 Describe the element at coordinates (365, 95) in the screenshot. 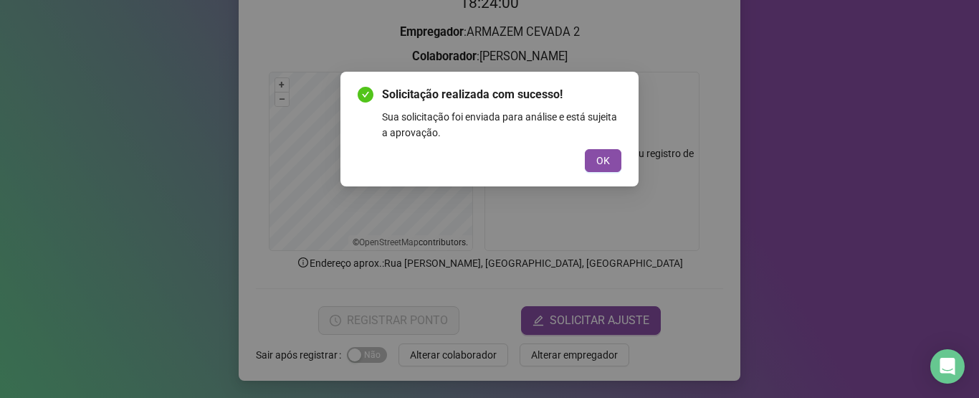

I see `span: check-circle` at that location.